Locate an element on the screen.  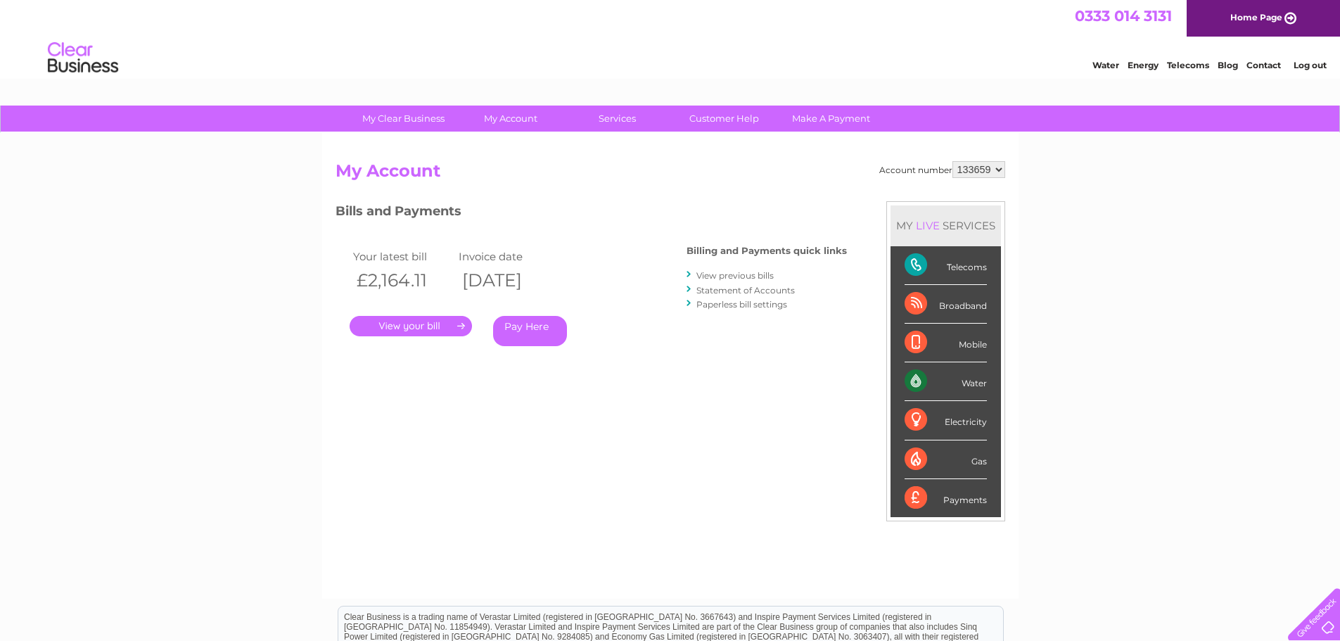
a: View previous bills is located at coordinates (735, 275).